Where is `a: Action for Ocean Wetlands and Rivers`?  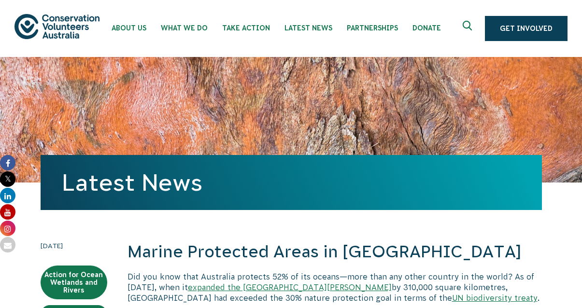
a: Action for Ocean Wetlands and Rivers is located at coordinates (74, 282).